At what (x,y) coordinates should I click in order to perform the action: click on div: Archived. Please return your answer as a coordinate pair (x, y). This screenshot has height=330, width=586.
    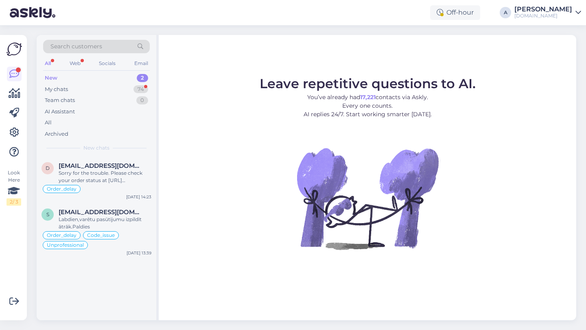
    Looking at the image, I should click on (57, 134).